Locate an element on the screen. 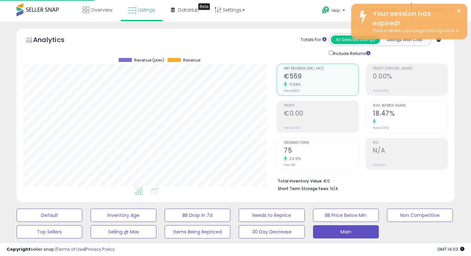 Image resolution: width=471 pixels, height=256 pixels. h2: 0.00% is located at coordinates (410, 77).